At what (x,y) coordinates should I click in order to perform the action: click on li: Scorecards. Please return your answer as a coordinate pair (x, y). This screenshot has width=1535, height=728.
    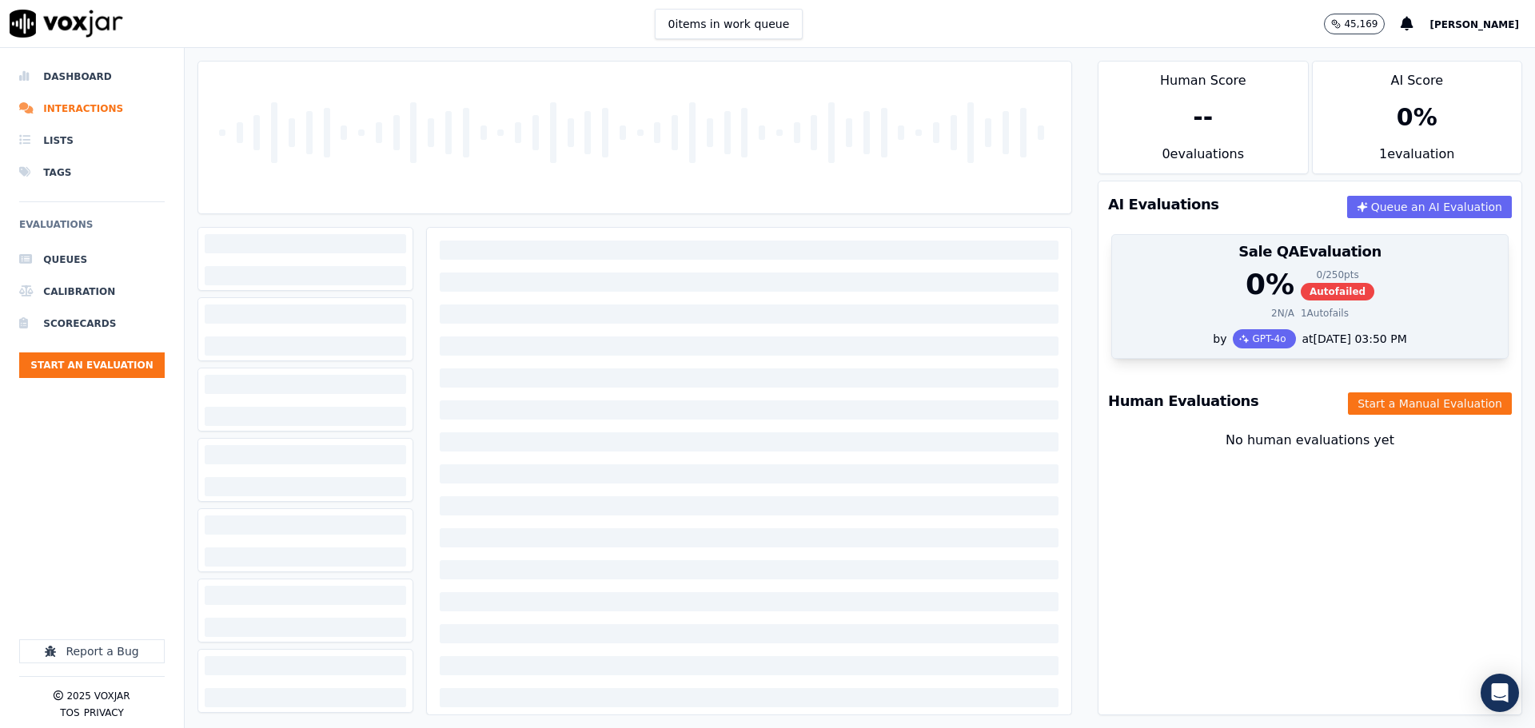
    Looking at the image, I should click on (92, 324).